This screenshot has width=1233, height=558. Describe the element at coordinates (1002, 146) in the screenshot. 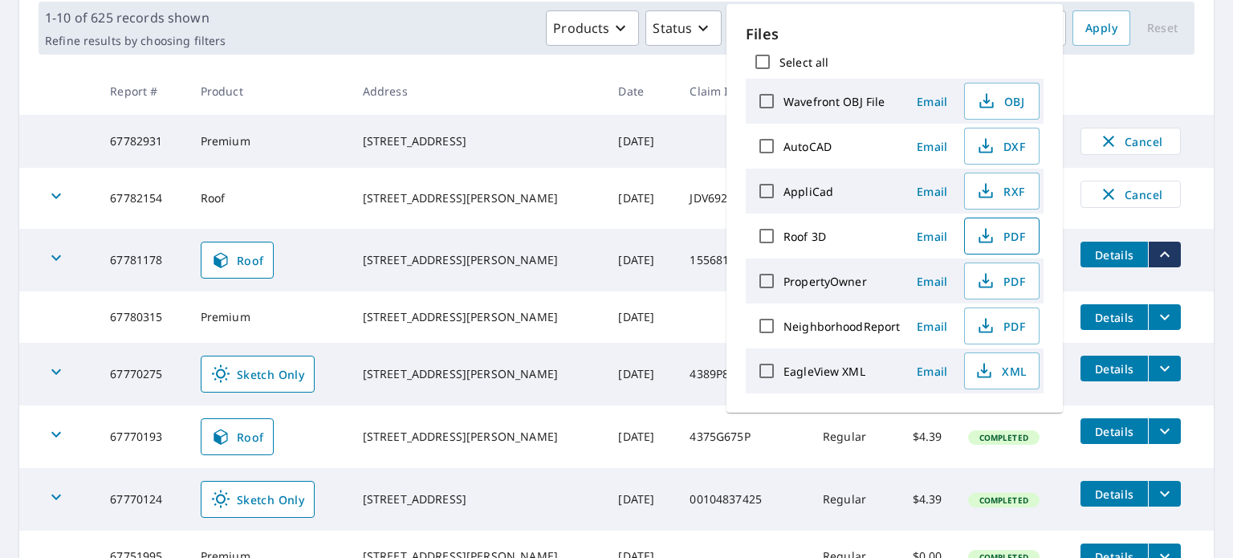

I see `button: DXF` at that location.